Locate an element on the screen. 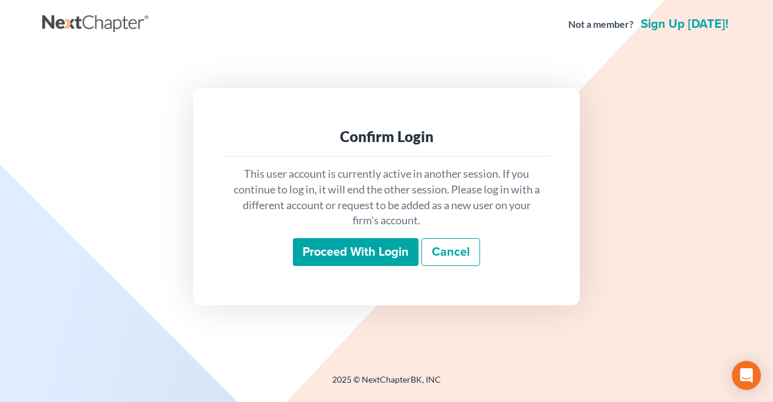 This screenshot has height=402, width=773. div: 2025 © NextChapterBK, INC is located at coordinates (387, 384).